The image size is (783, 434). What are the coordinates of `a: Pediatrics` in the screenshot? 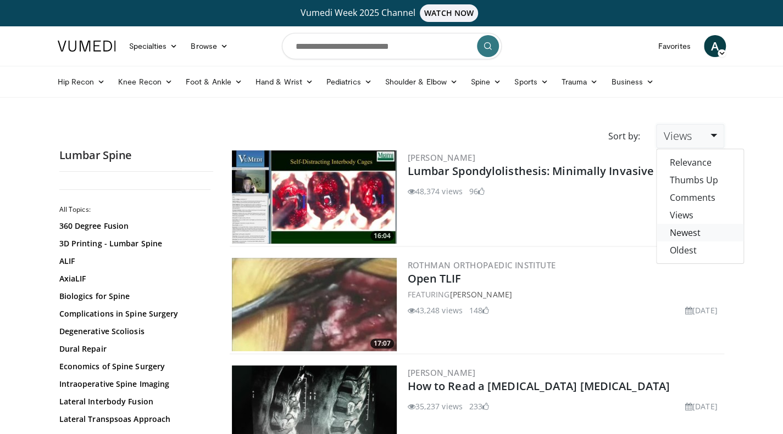 It's located at (349, 82).